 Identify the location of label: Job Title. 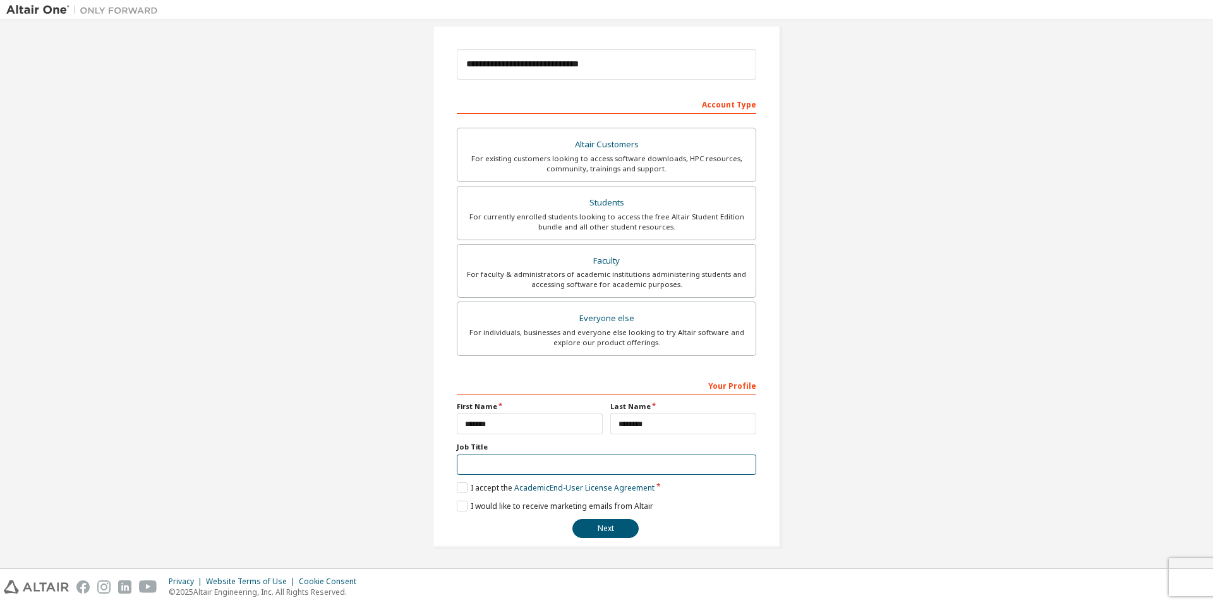
(607, 447).